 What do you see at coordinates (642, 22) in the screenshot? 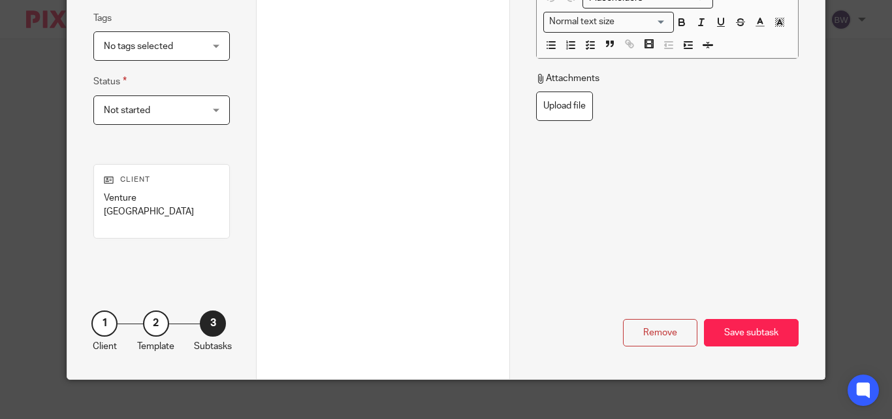
I see `input: Search for option` at bounding box center [642, 22].